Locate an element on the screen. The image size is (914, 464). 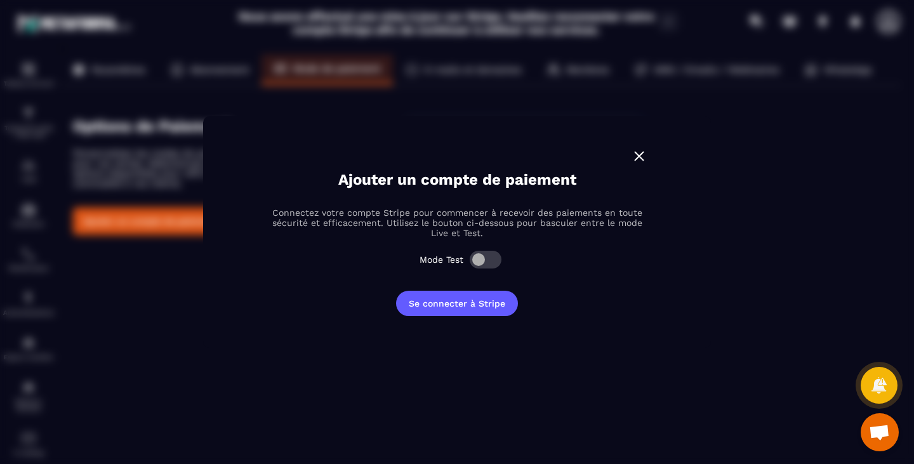
label: Mode Test is located at coordinates (441, 260).